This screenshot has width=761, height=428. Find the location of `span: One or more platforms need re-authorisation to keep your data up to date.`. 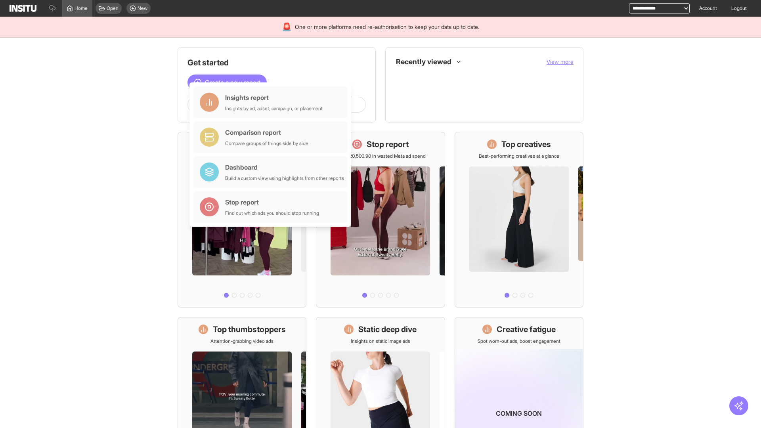

span: One or more platforms need re-authorisation to keep your data up to date. is located at coordinates (387, 27).